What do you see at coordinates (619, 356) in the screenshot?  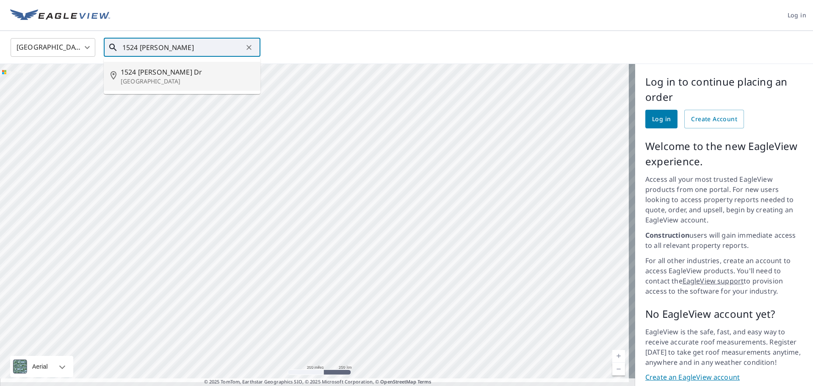 I see `a: Current Level 5, Zoom In` at bounding box center [619, 356].